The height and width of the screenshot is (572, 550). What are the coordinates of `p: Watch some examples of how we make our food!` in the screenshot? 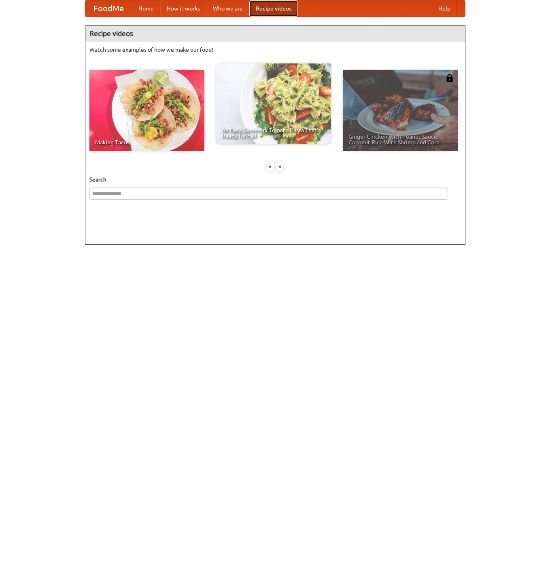 It's located at (275, 50).